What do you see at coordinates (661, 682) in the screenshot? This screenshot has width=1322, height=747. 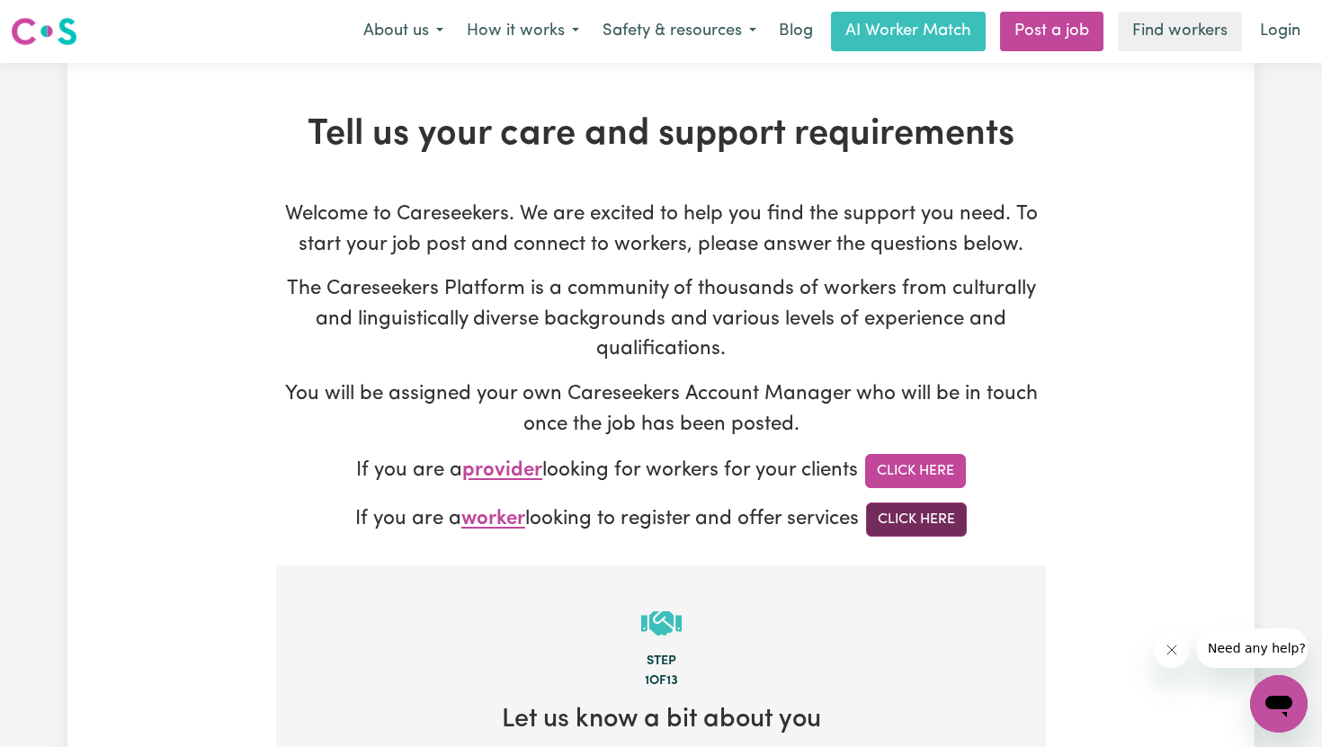 I see `div: 1 of 13` at bounding box center [661, 682].